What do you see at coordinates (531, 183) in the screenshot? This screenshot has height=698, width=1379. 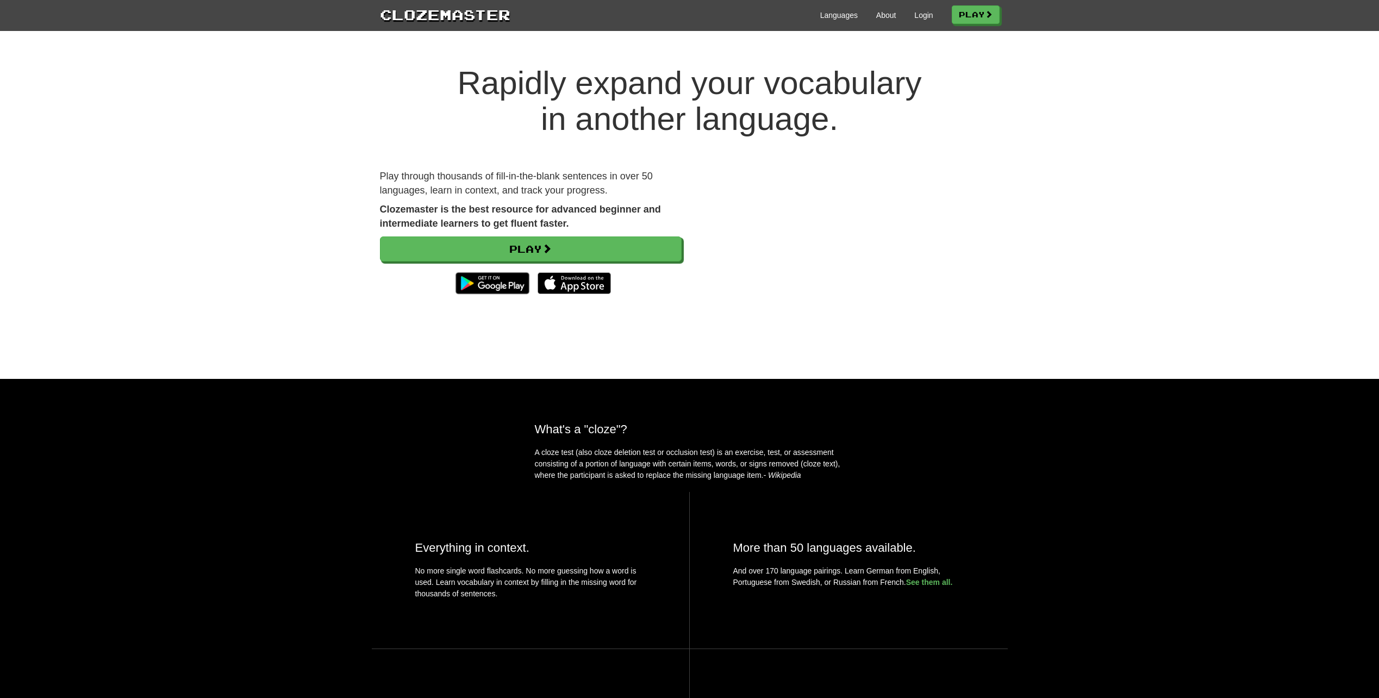 I see `p: Play through thousands of fill-in-the-blank sentences in over 50 languages, learn in context, and...` at bounding box center [531, 183].